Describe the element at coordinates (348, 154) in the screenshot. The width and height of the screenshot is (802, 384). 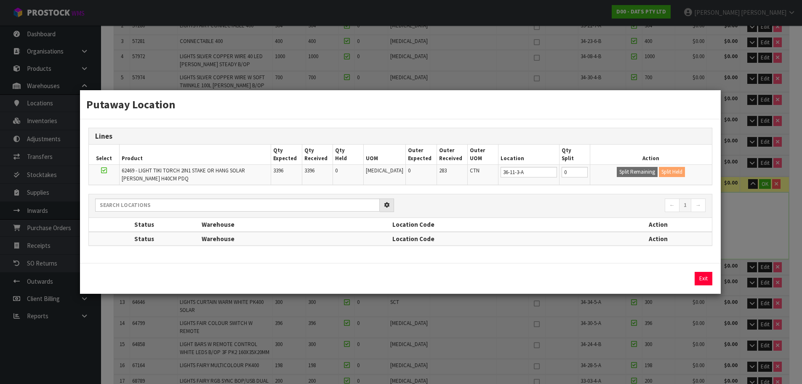
I see `th: Qty Held` at that location.